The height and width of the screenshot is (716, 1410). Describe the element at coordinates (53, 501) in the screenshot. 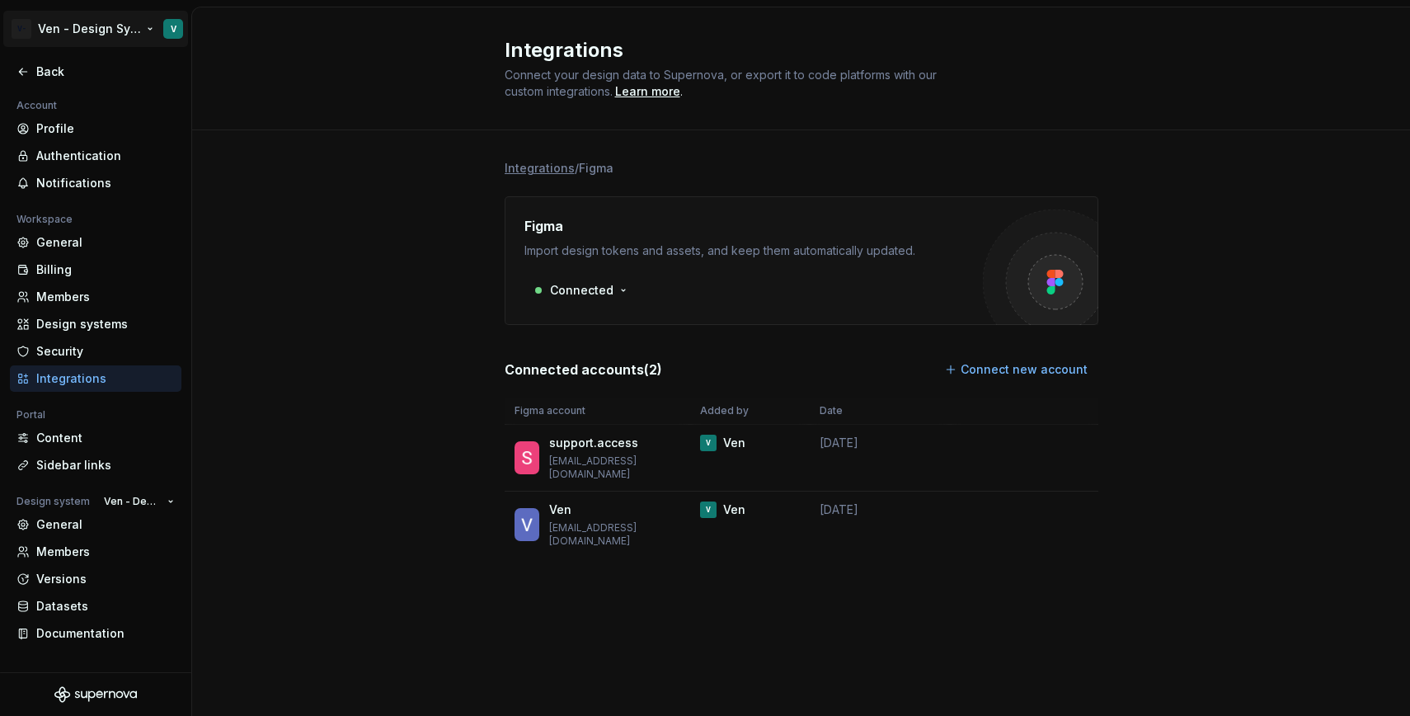

I see `div: Design system` at that location.